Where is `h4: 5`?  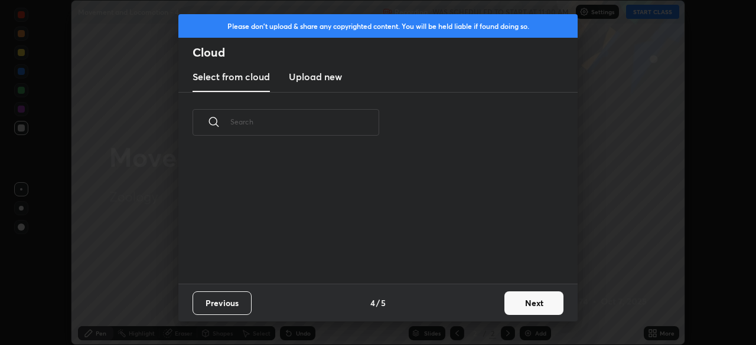
h4: 5 is located at coordinates (383, 303).